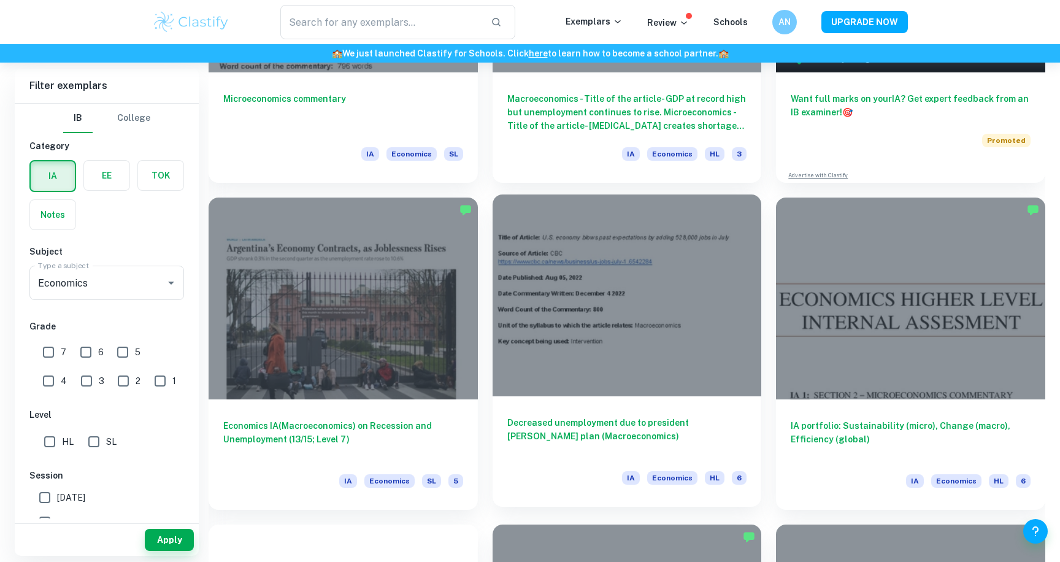 This screenshot has height=562, width=1060. What do you see at coordinates (785, 22) in the screenshot?
I see `h6: AN` at bounding box center [785, 22].